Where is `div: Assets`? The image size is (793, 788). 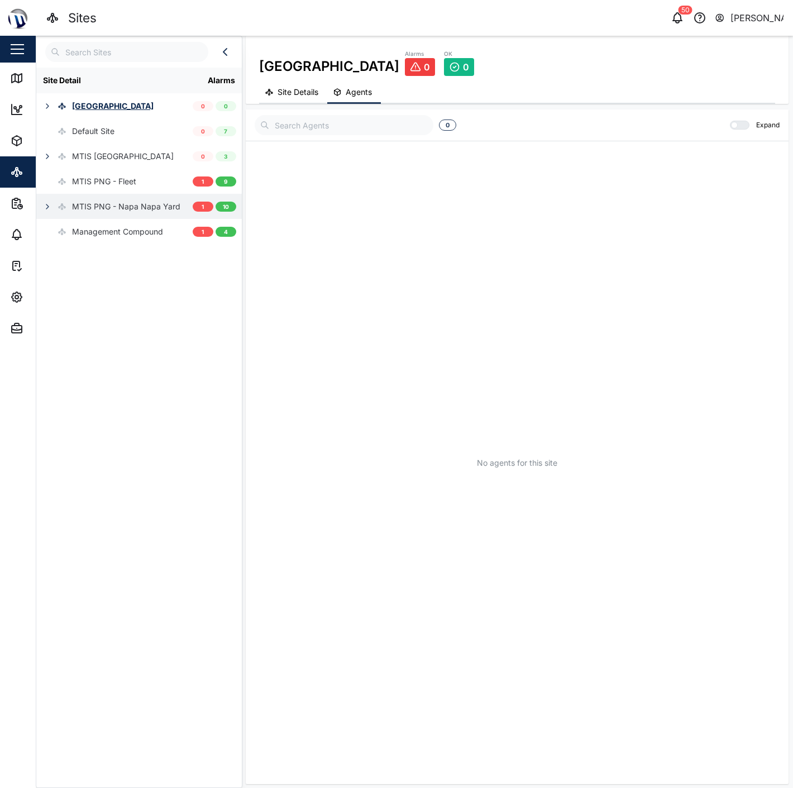 div: Assets is located at coordinates (46, 141).